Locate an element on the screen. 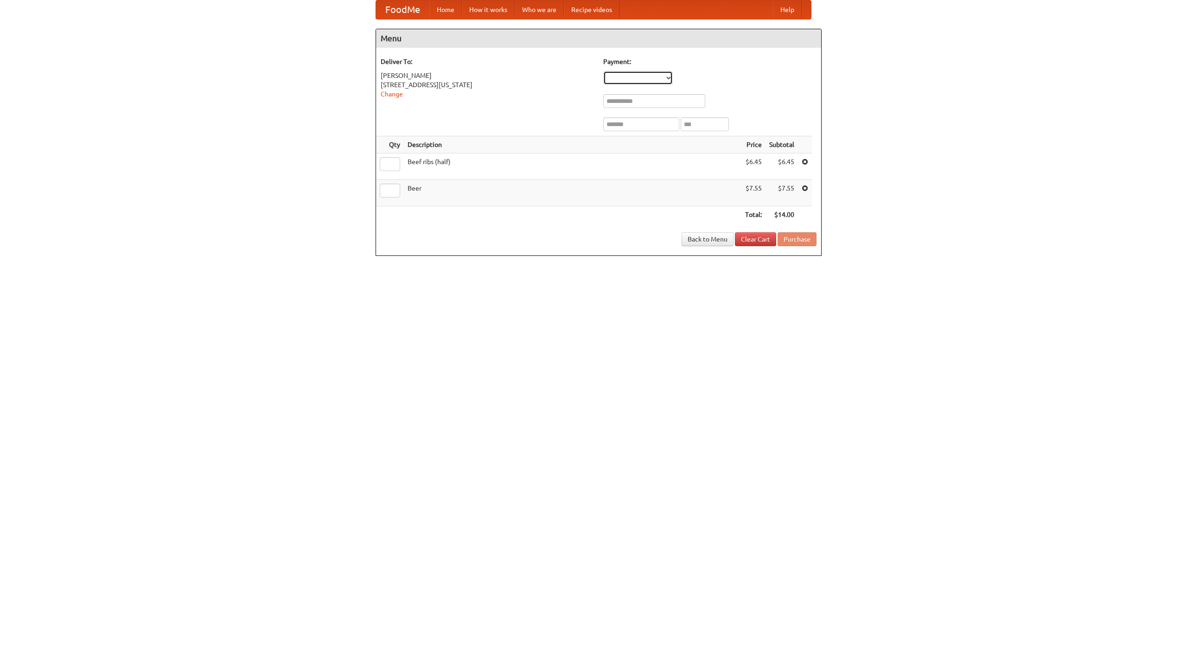  th: $14.00 is located at coordinates (782, 215).